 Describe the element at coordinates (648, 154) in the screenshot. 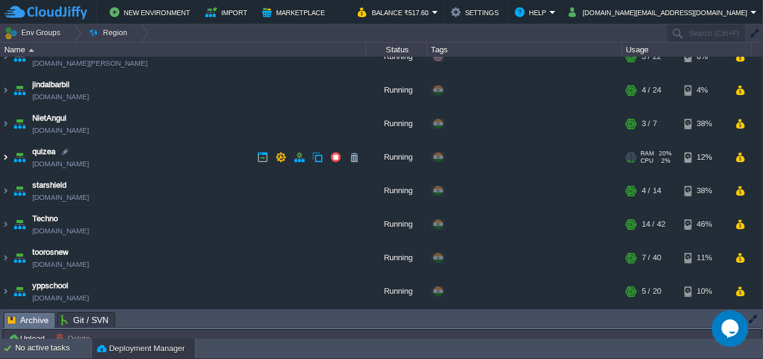

I see `span: RAM` at that location.